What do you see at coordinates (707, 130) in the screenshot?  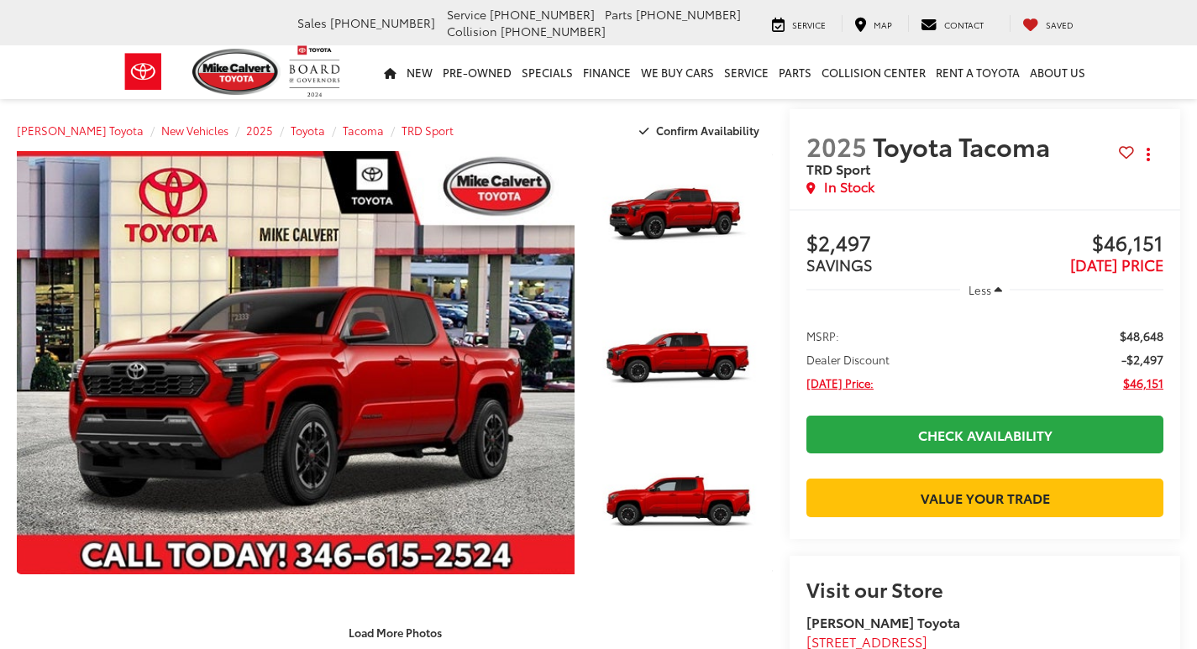 I see `span: Confirm Availability` at bounding box center [707, 130].